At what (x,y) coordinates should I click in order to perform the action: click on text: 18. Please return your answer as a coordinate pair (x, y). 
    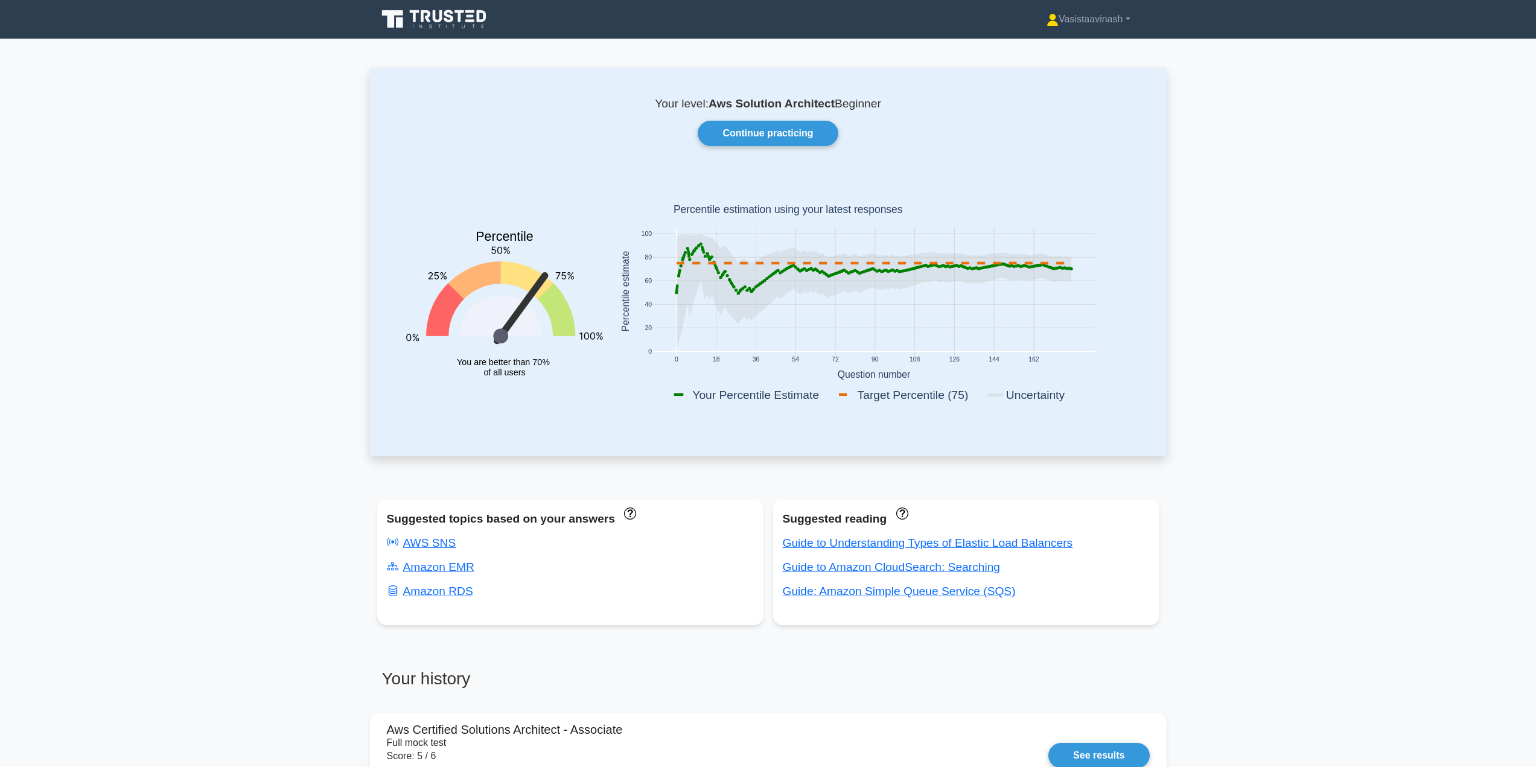
    Looking at the image, I should click on (716, 360).